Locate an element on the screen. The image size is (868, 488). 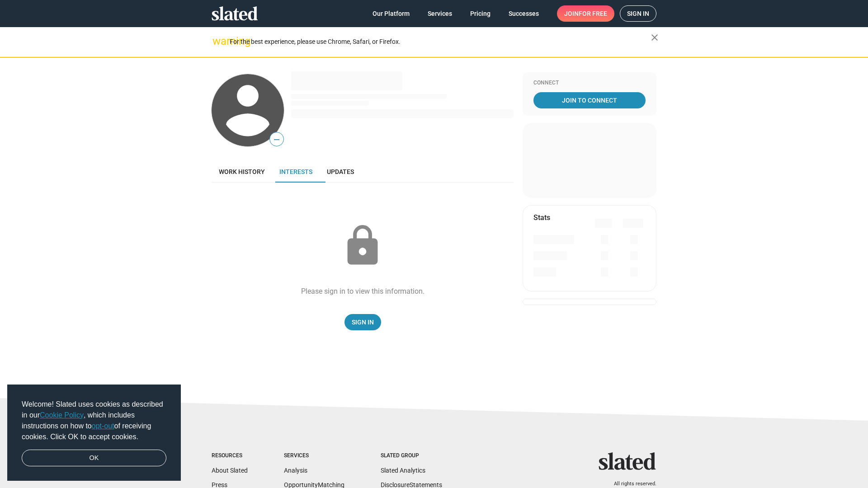
div: Services is located at coordinates (314, 456).